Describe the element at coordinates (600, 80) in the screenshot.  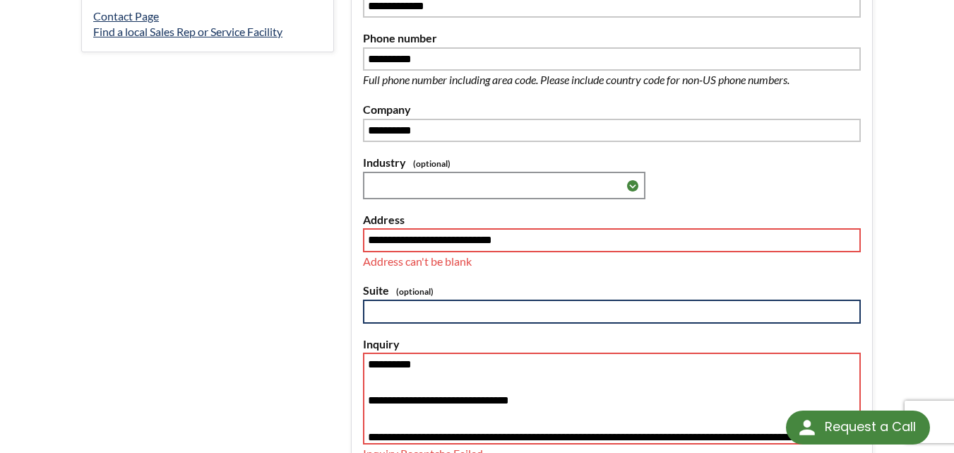
I see `p: Full phone number including area code. Please include country code for non-US phone numbers.` at that location.